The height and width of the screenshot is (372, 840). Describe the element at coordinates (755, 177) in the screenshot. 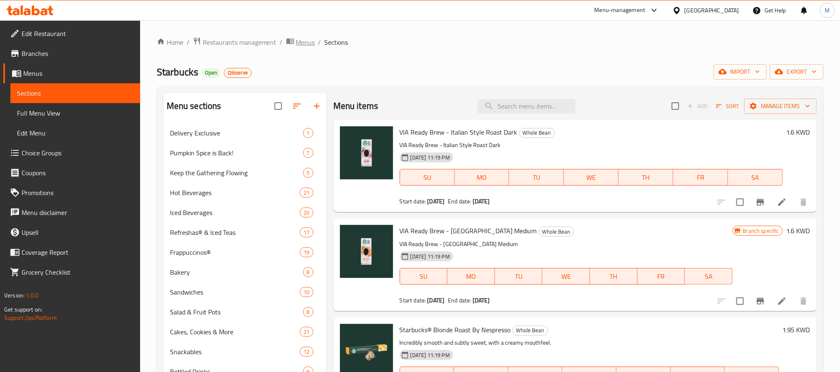

I see `button: SA` at that location.